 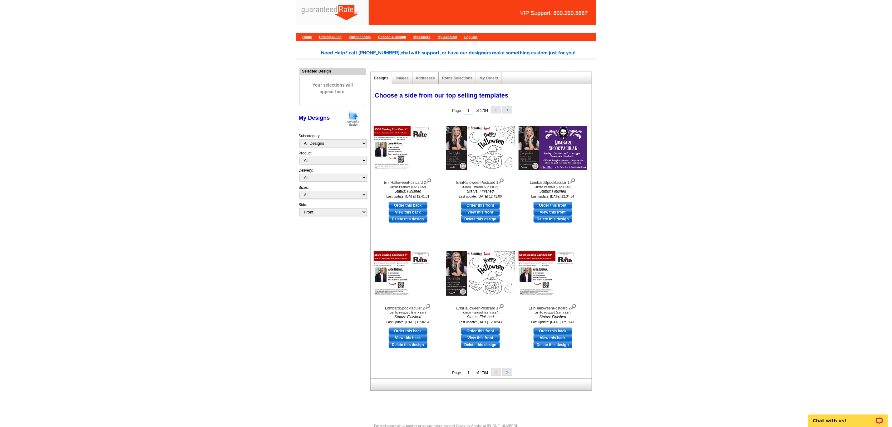 I want to click on a: Log Out, so click(x=471, y=37).